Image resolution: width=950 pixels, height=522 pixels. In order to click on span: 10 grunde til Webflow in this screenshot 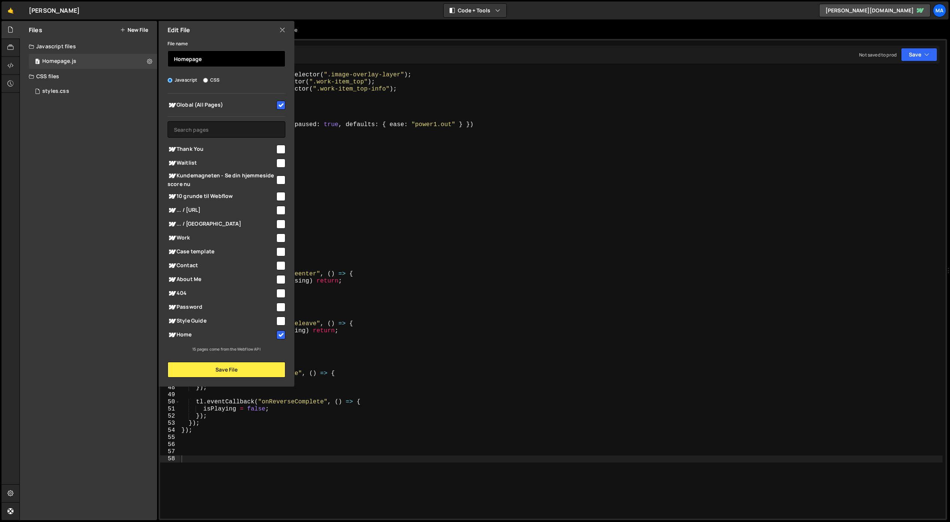, I will do `click(221, 196)`.